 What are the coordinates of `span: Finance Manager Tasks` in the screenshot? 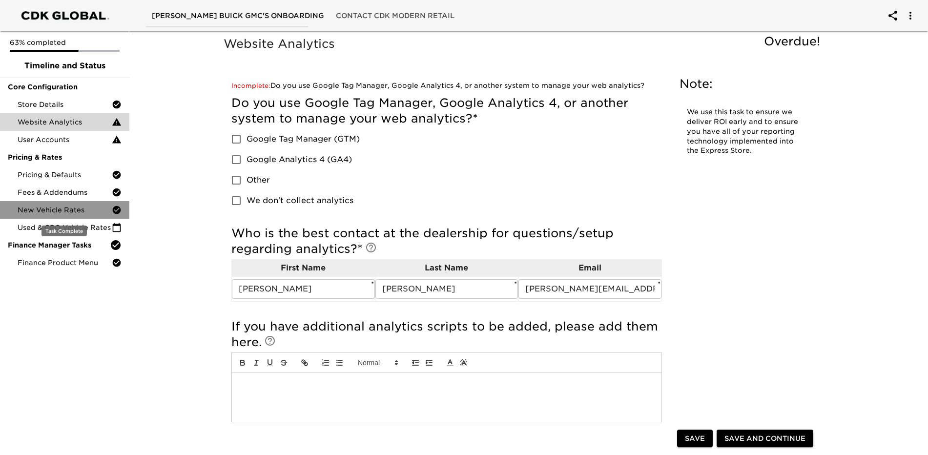 It's located at (59, 245).